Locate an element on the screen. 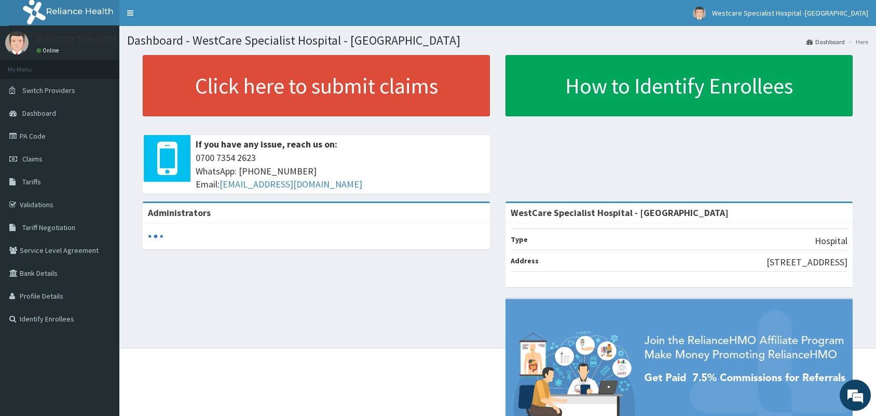 The height and width of the screenshot is (416, 876). b: If you have any issue, reach us on: is located at coordinates (266, 144).